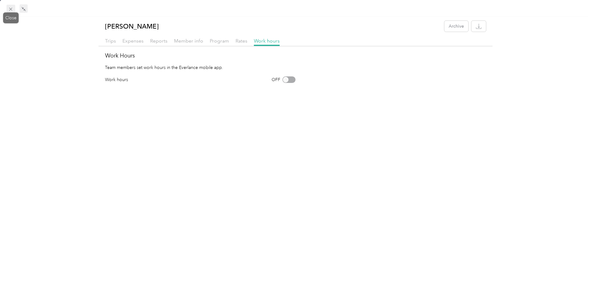  I want to click on p: Work hours, so click(117, 80).